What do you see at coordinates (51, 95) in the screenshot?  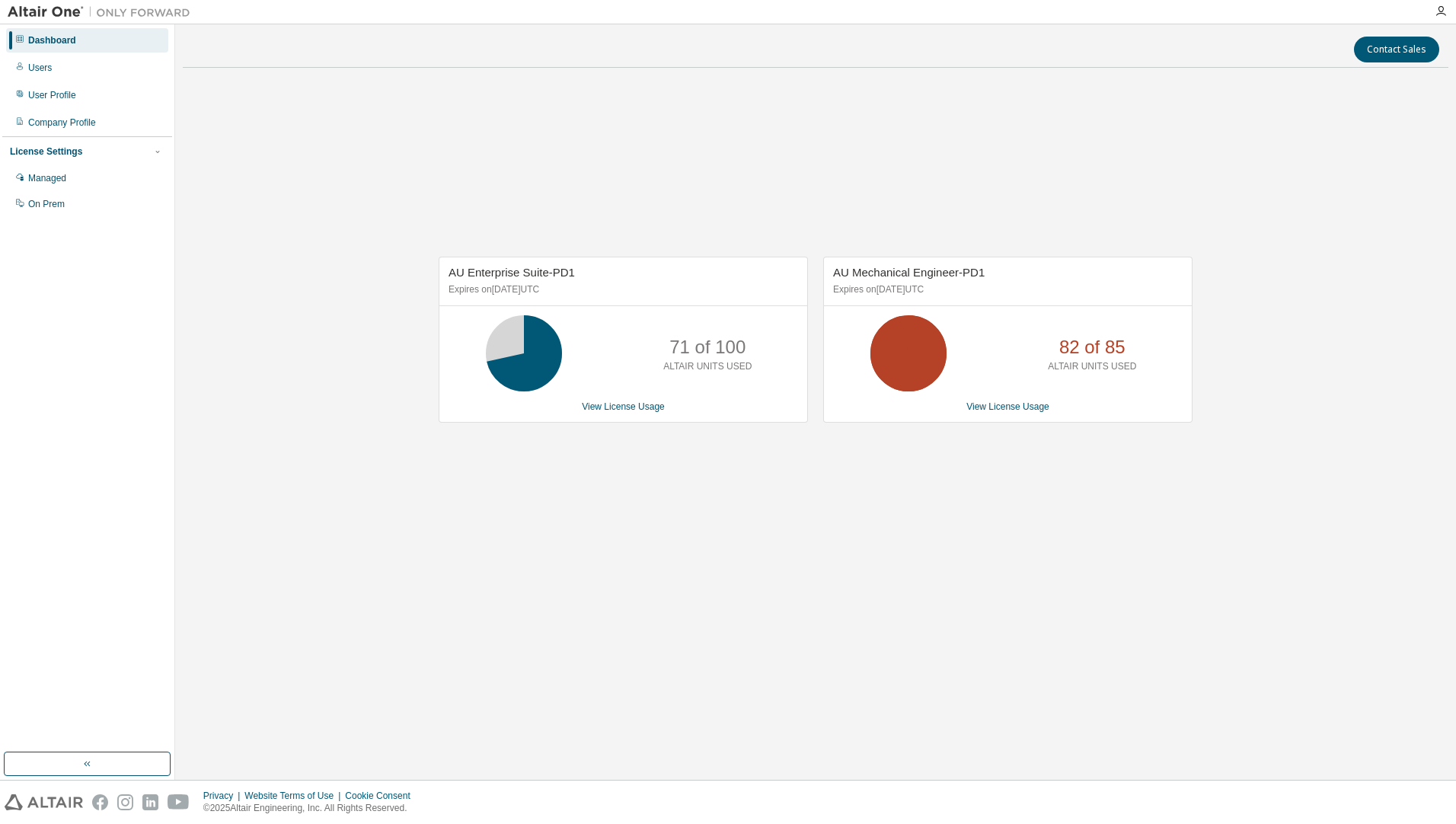 I see `div: User Profile` at bounding box center [51, 95].